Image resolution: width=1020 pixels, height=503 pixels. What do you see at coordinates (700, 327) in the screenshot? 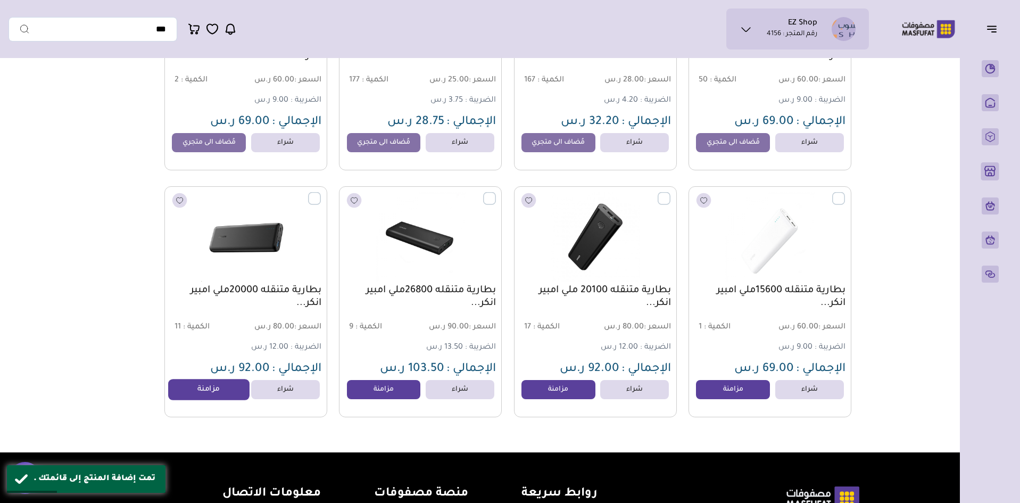
I see `span: 1` at bounding box center [700, 327].